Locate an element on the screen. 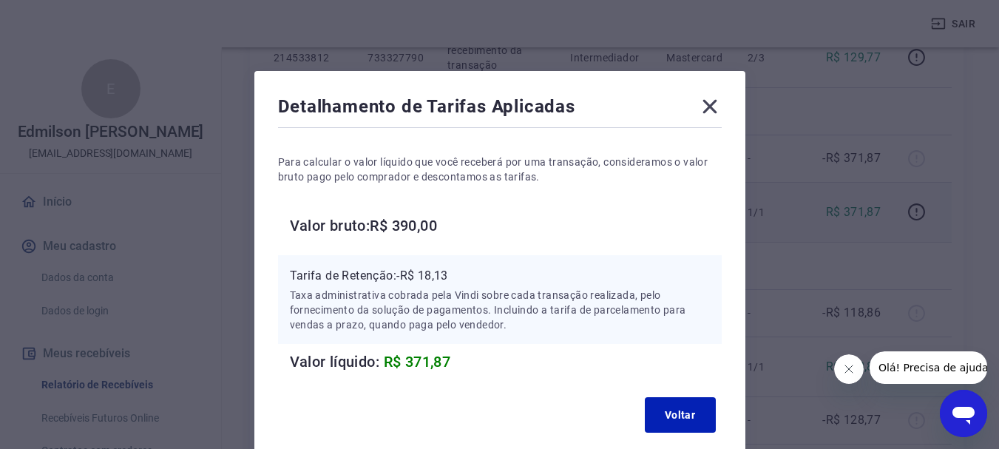 The width and height of the screenshot is (999, 449). button: Voltar is located at coordinates (680, 415).